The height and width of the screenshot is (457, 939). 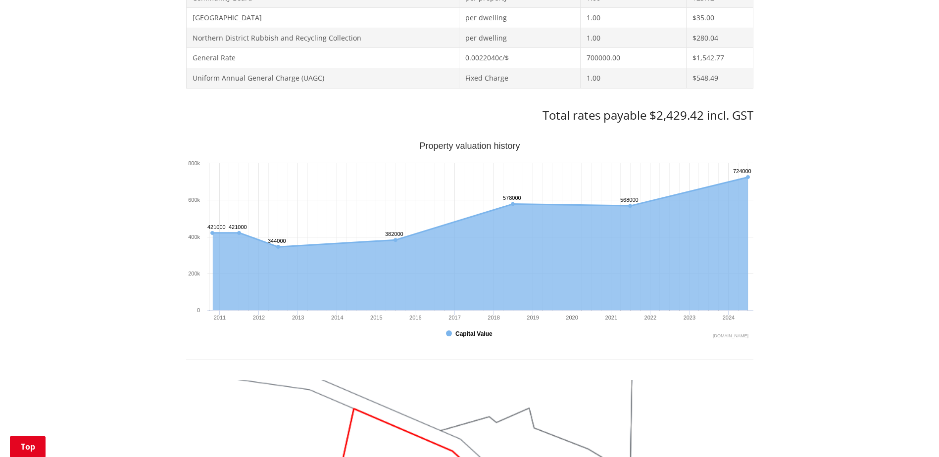 I want to click on text: 2017, so click(x=454, y=318).